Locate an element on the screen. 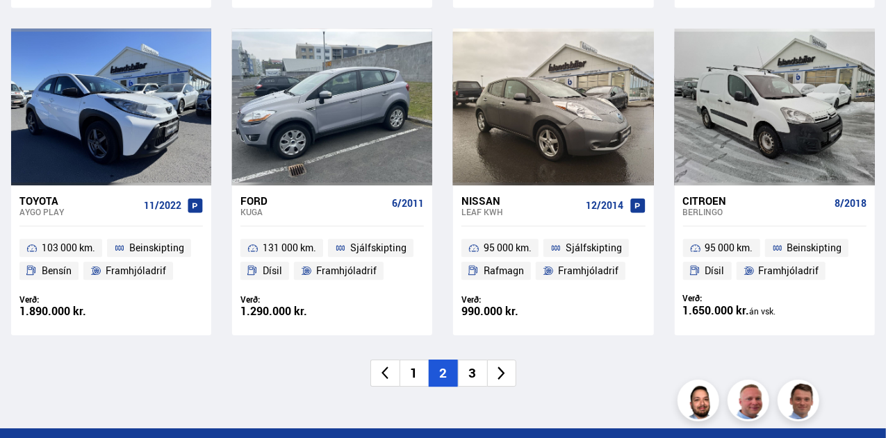  div: 1.290.000 kr. is located at coordinates (286, 311).